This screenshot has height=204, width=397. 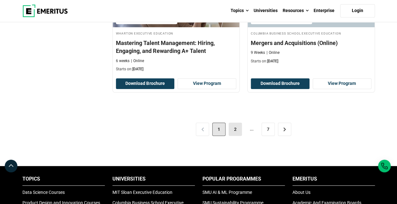 I want to click on h4: Mergers and Acquisitions (Online), so click(x=311, y=43).